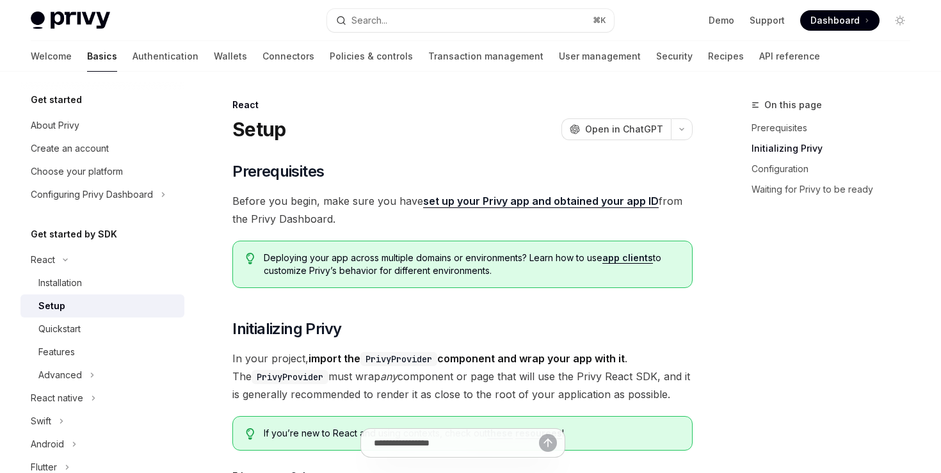 This screenshot has width=941, height=473. What do you see at coordinates (102, 149) in the screenshot?
I see `a: Create an account` at bounding box center [102, 149].